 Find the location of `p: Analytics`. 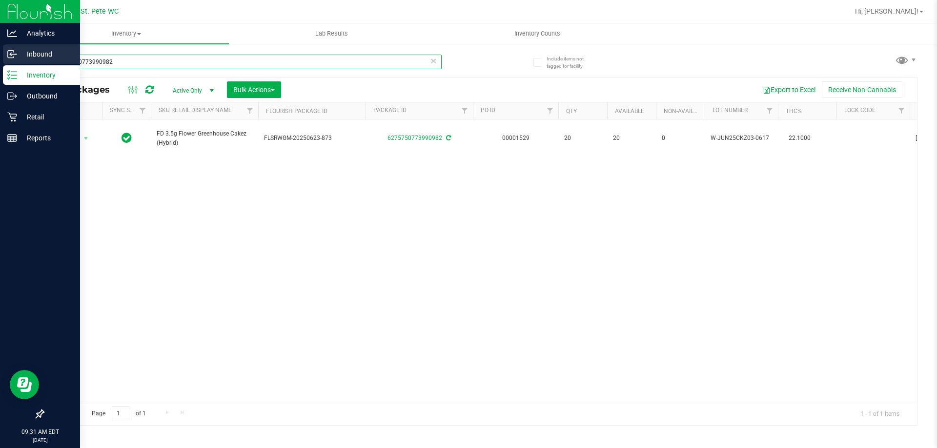

p: Analytics is located at coordinates (46, 33).